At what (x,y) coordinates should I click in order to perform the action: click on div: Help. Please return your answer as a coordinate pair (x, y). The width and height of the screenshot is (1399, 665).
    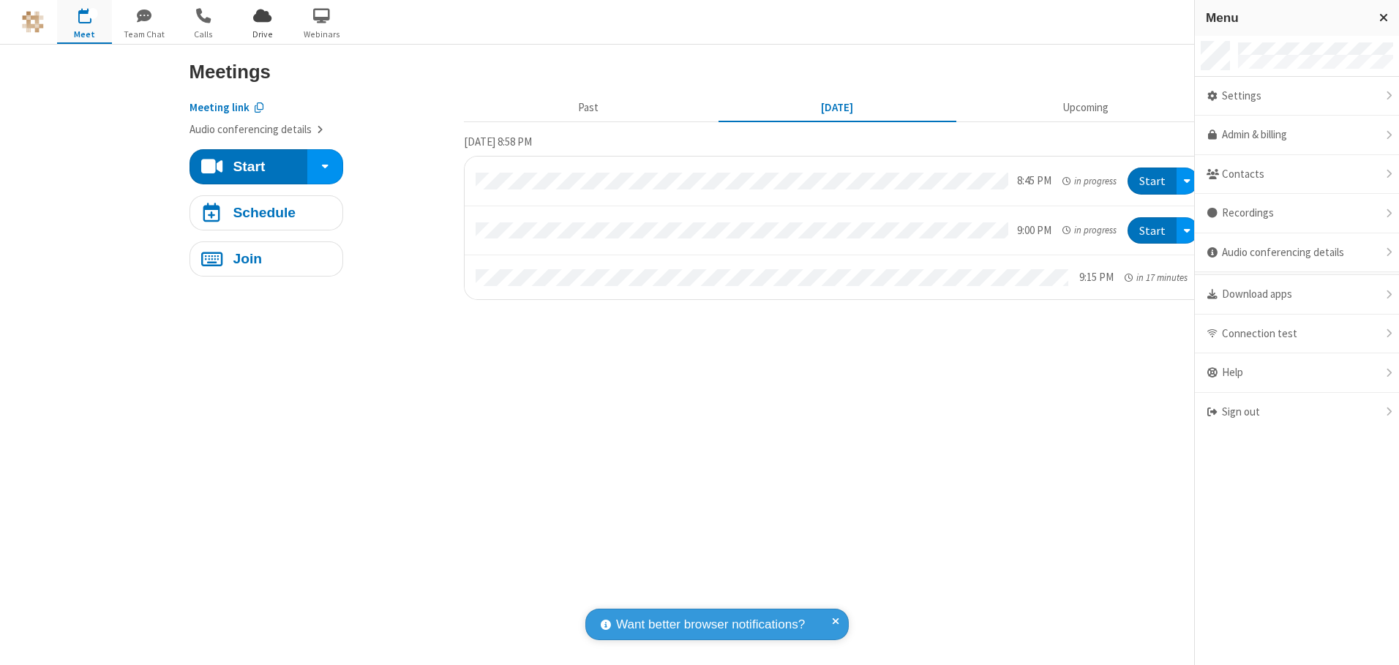
    Looking at the image, I should click on (1296, 373).